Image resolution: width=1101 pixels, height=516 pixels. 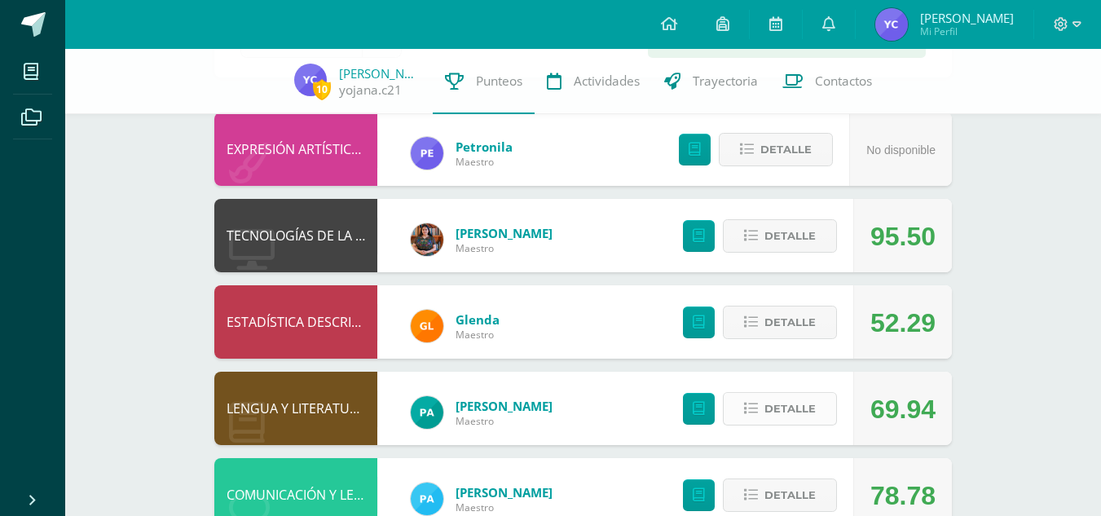 I want to click on img: 7115e4ef1502d82e30f2a52f7cb22b3f.png, so click(x=427, y=326).